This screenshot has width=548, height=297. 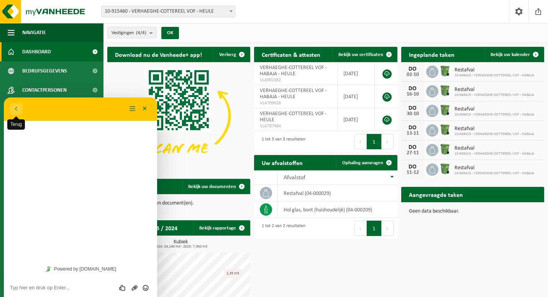 I want to click on span: 10-915460 - VERHAEGHE-COTTEREEL VOF - HEULE, so click(x=168, y=11).